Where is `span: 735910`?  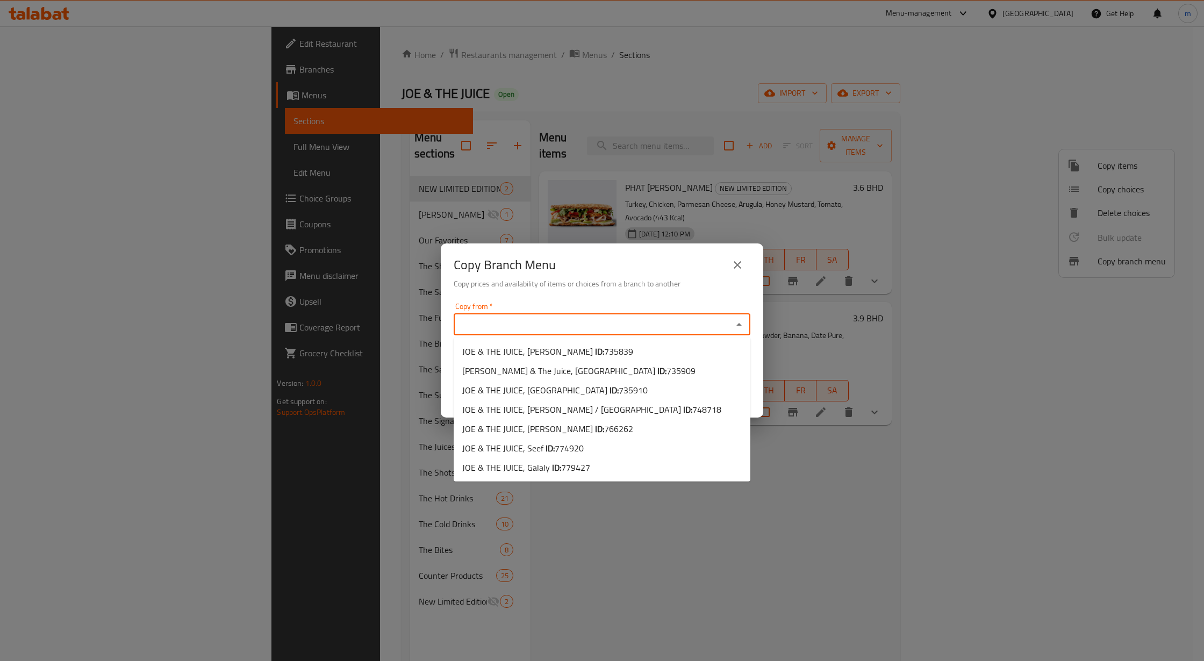 span: 735910 is located at coordinates (633, 390).